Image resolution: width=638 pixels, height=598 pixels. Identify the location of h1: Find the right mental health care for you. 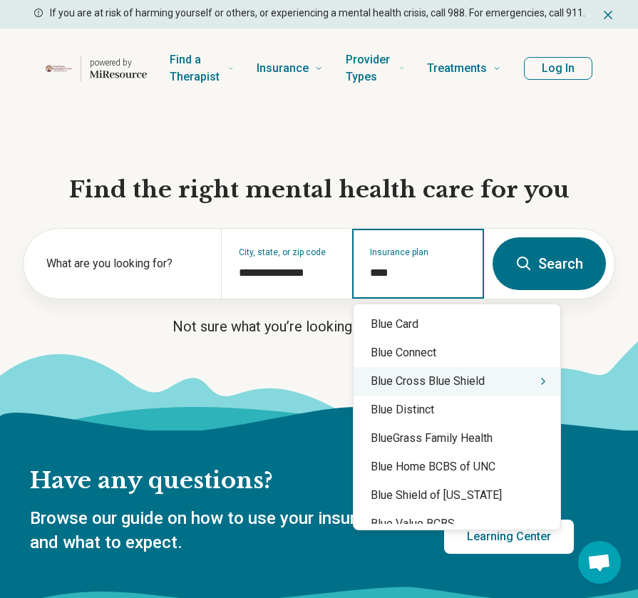
(318, 190).